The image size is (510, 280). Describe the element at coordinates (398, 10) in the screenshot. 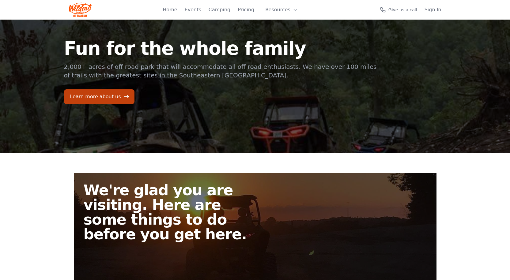

I see `a: Give us a call` at that location.